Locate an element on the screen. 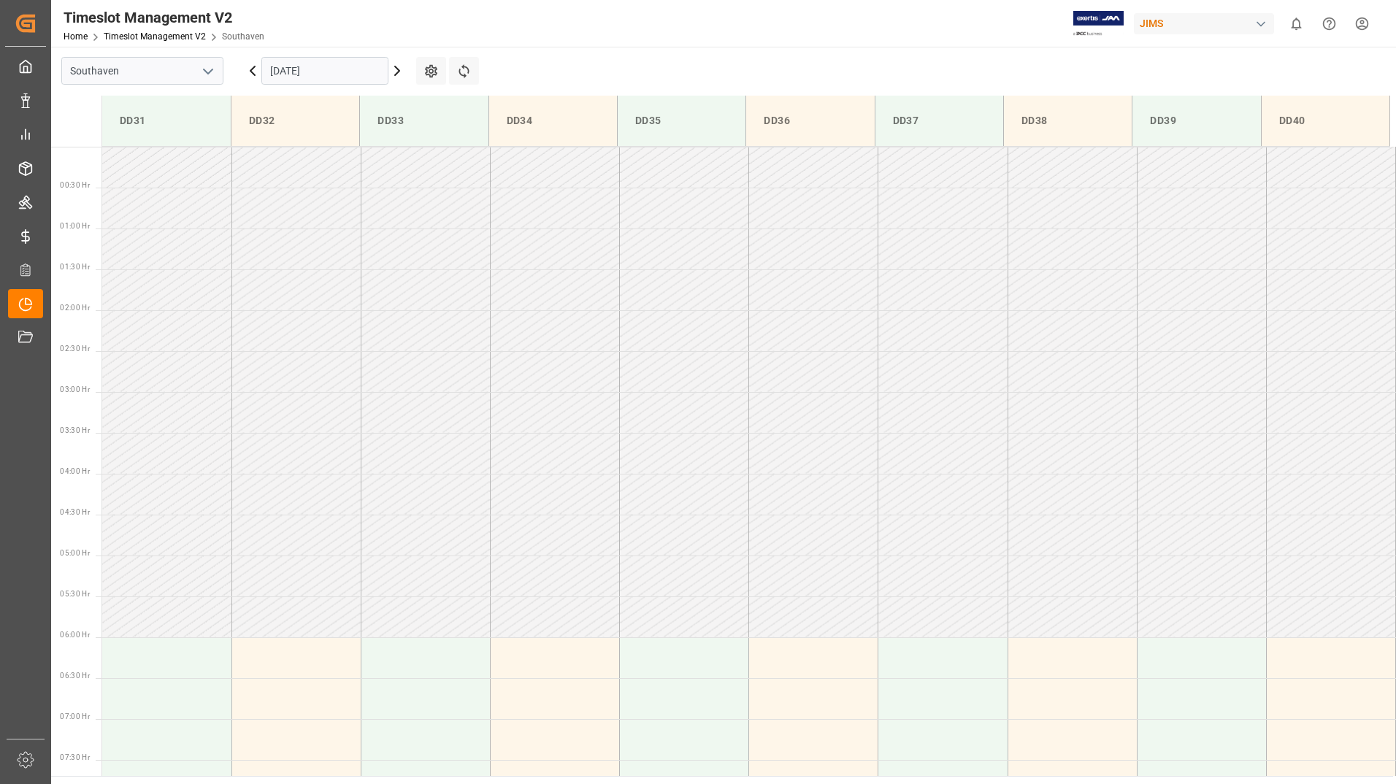 The image size is (1396, 784). div: DD38 is located at coordinates (1067, 120).